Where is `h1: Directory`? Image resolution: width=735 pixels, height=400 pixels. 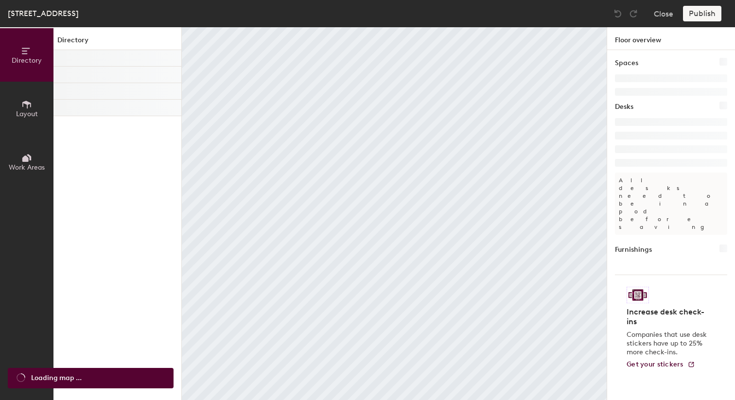 h1: Directory is located at coordinates (117, 42).